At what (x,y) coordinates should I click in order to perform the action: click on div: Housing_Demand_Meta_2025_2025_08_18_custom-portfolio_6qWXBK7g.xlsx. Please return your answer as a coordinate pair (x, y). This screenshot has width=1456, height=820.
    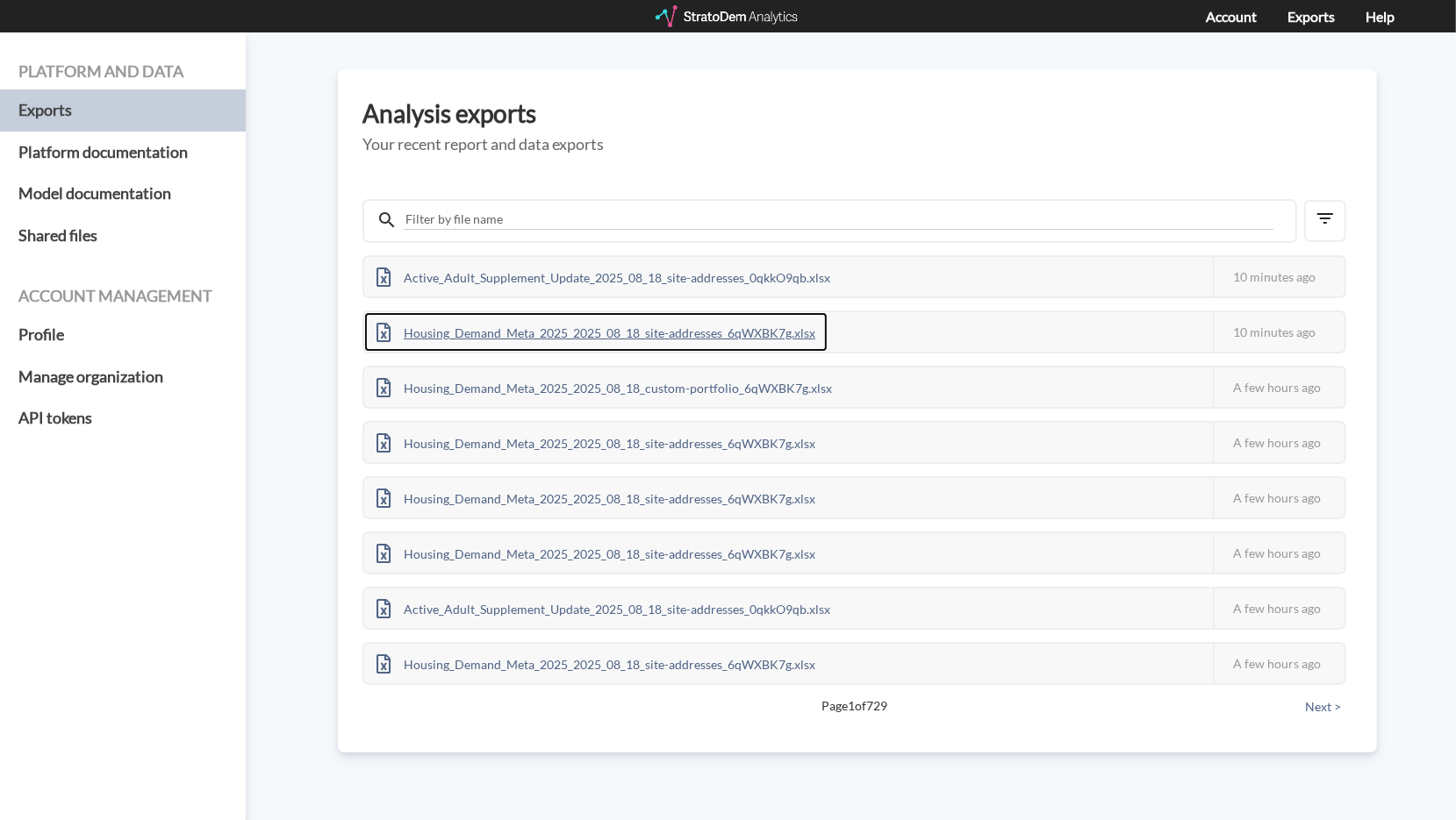
    Looking at the image, I should click on (604, 387).